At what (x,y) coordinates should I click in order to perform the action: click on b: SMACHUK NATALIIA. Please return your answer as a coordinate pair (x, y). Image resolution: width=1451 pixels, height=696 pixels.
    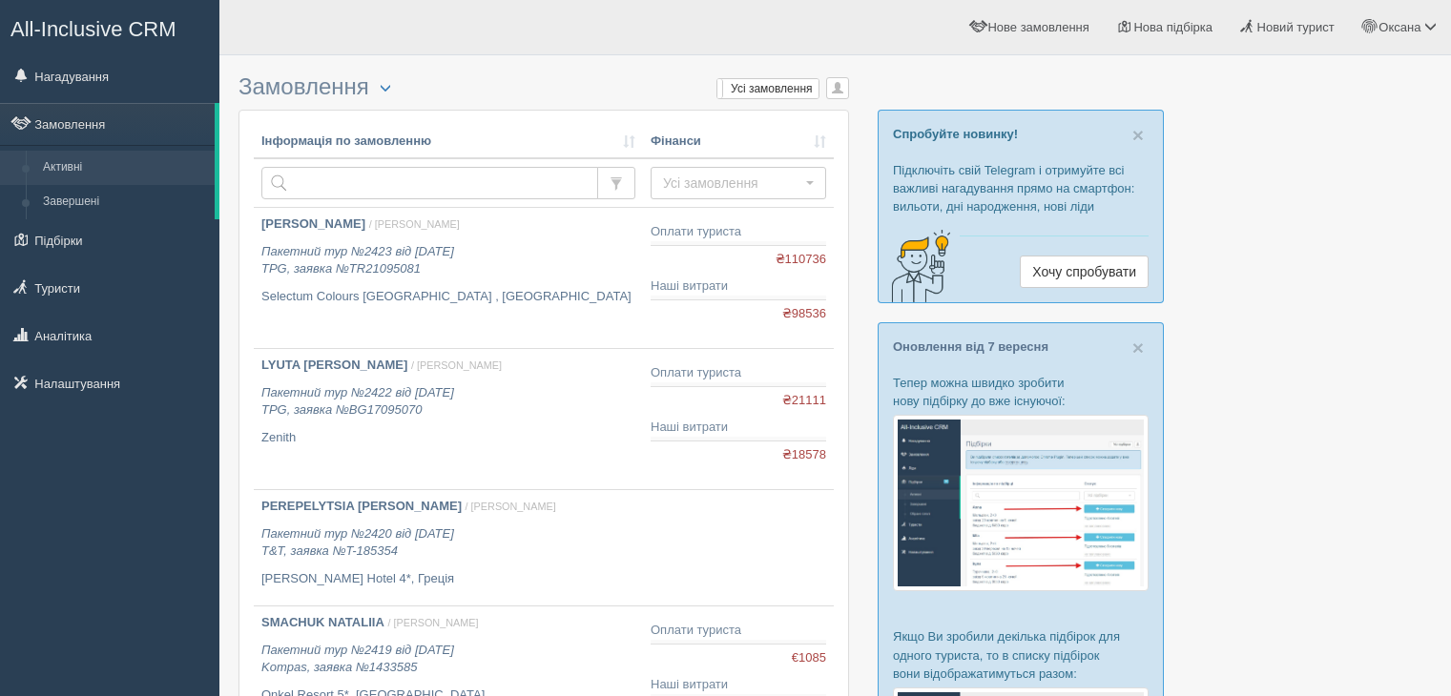
    Looking at the image, I should click on (322, 622).